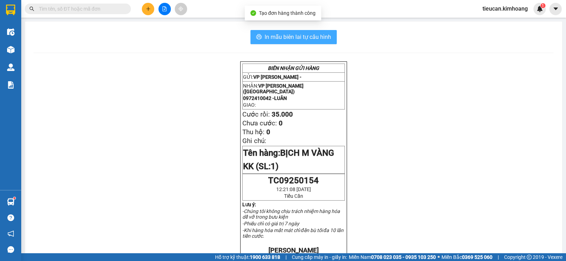  I want to click on img: icon-new-feature, so click(540, 9).